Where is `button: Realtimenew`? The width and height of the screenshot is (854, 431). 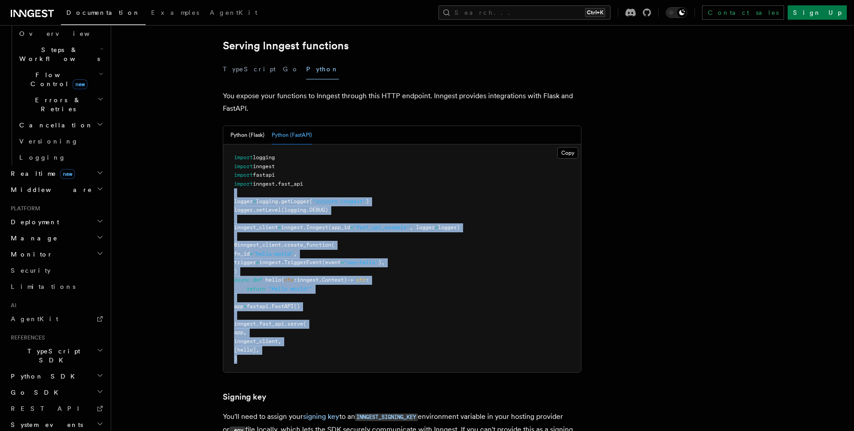 button: Realtimenew is located at coordinates (56, 173).